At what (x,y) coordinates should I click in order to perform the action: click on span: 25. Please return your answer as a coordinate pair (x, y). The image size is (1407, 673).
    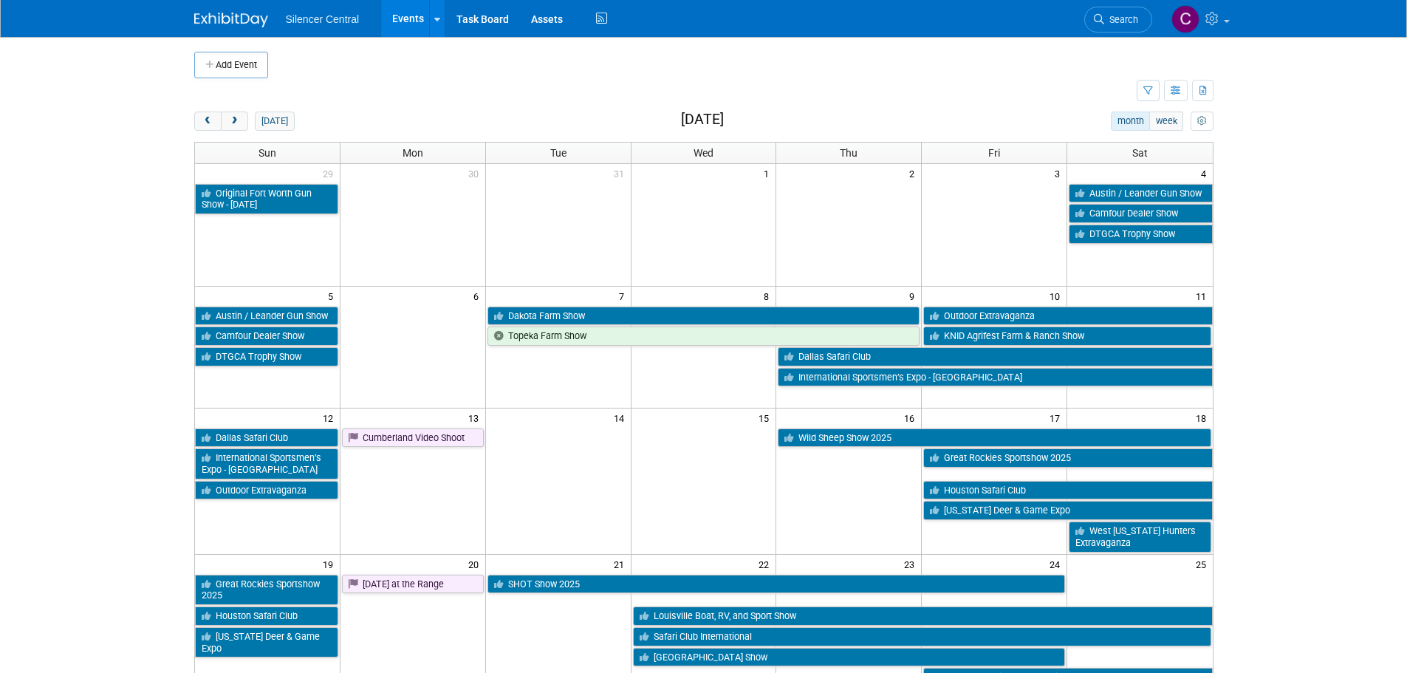
    Looking at the image, I should click on (1203, 564).